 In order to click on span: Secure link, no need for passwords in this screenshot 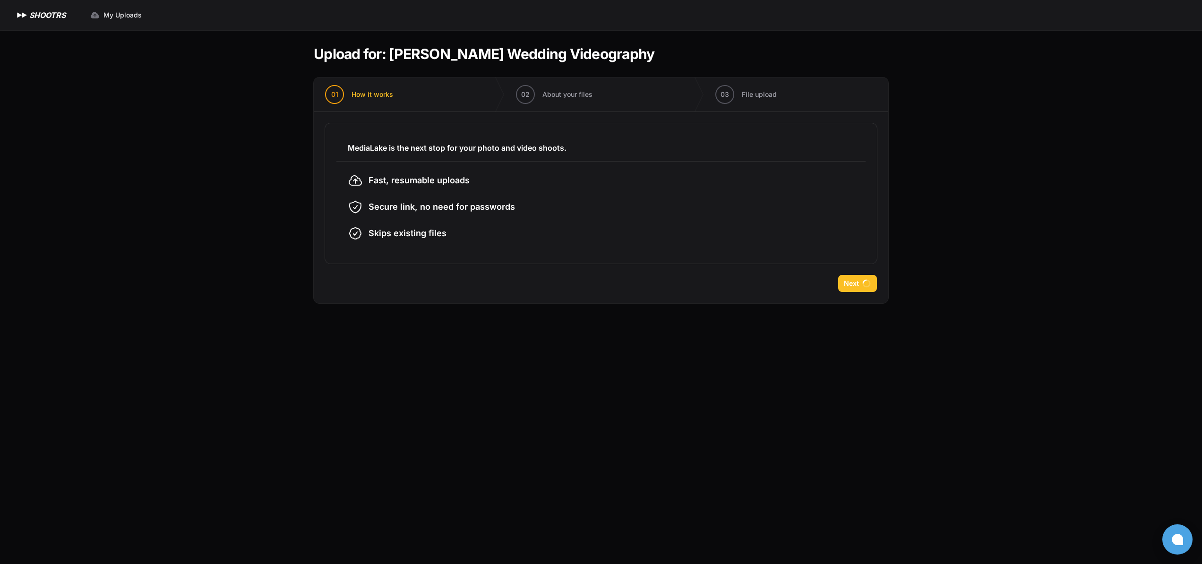, I will do `click(442, 207)`.